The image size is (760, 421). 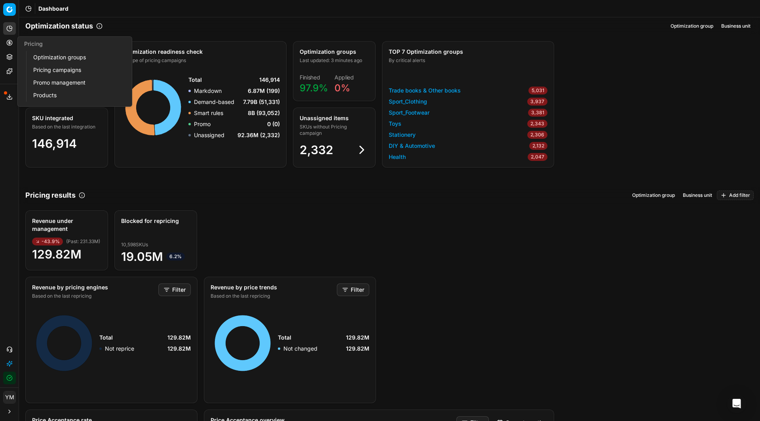 What do you see at coordinates (94, 288) in the screenshot?
I see `div: Revenue by pricing engines` at bounding box center [94, 288].